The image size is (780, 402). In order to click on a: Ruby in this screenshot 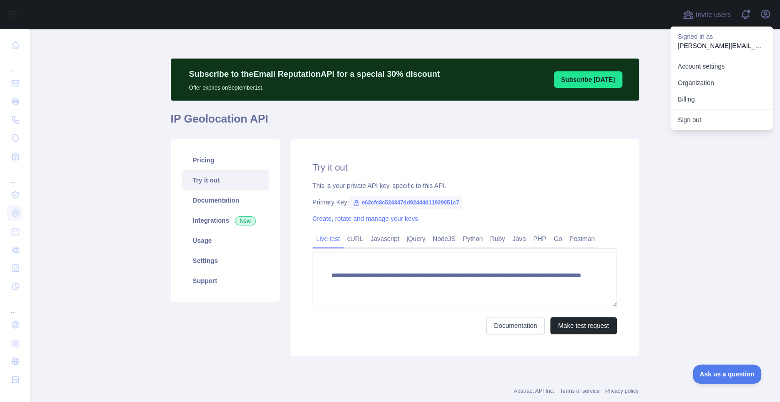, I will do `click(497, 239)`.